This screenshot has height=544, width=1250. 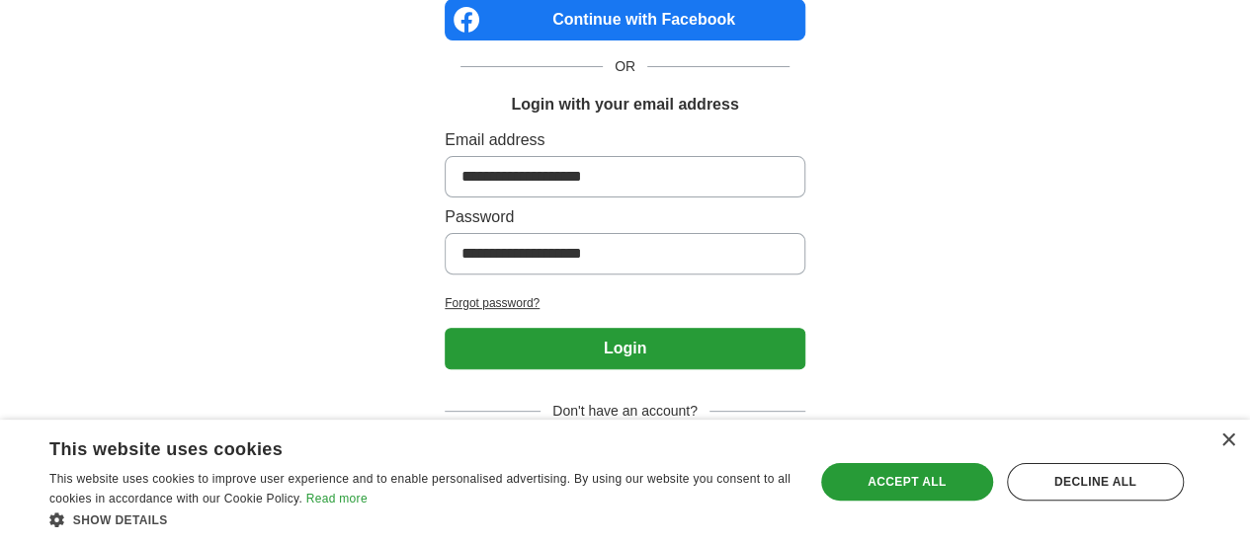 I want to click on div: Close, so click(x=1227, y=441).